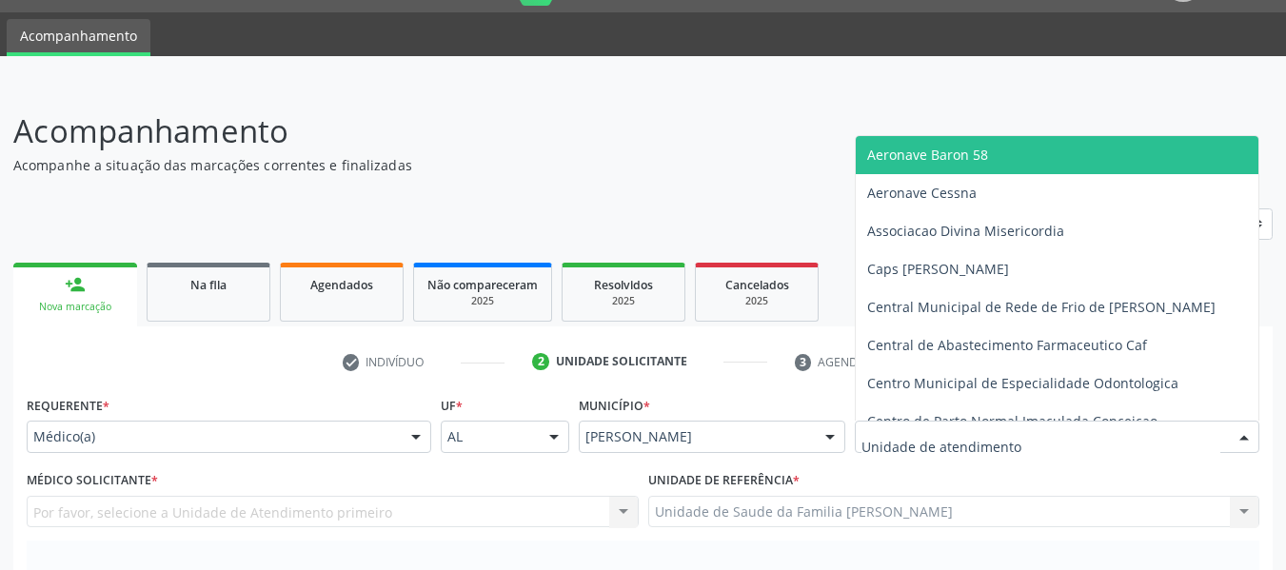 This screenshot has width=1286, height=570. I want to click on span: Cancelados, so click(756, 285).